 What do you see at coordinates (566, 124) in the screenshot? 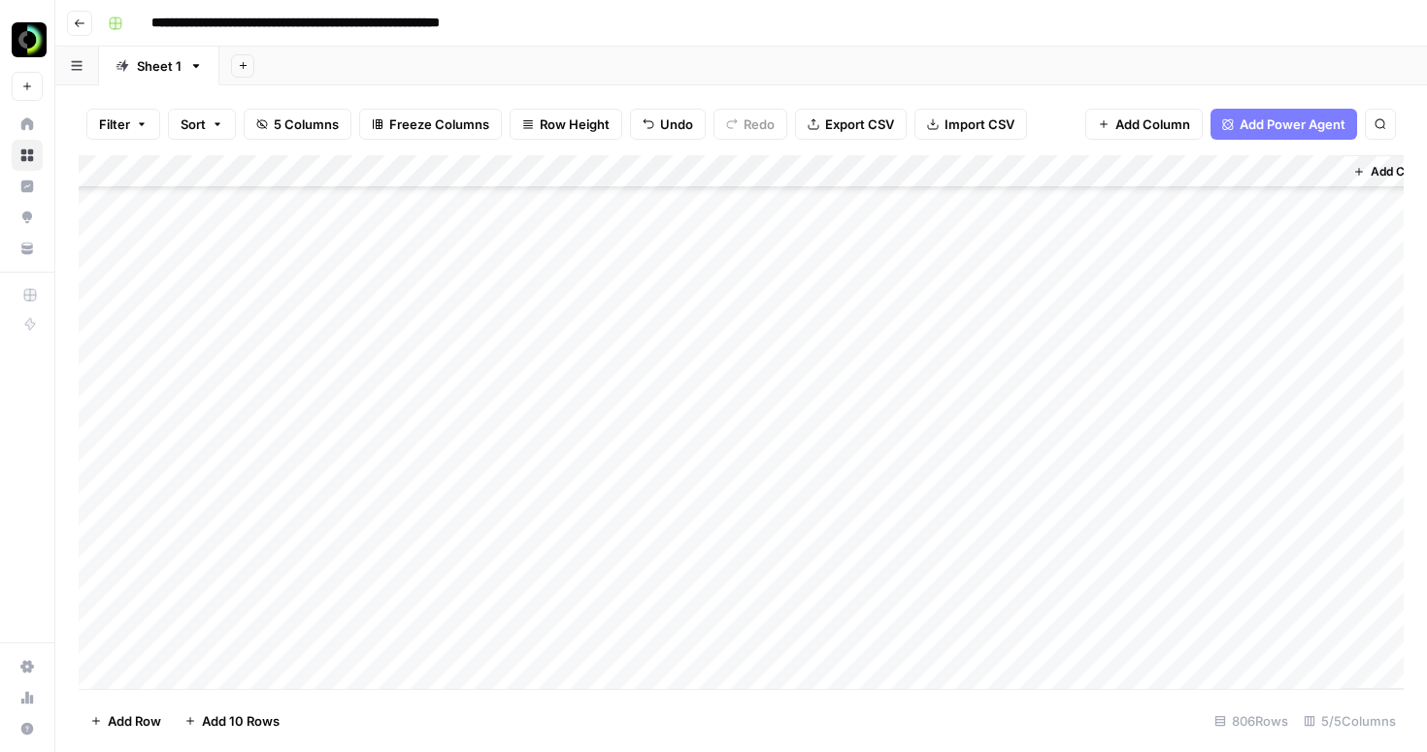
I see `button: Row Height` at bounding box center [566, 124].